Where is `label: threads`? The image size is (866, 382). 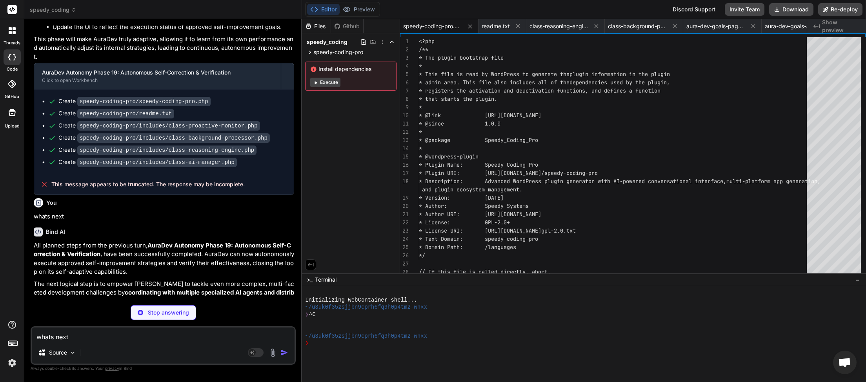 label: threads is located at coordinates (12, 43).